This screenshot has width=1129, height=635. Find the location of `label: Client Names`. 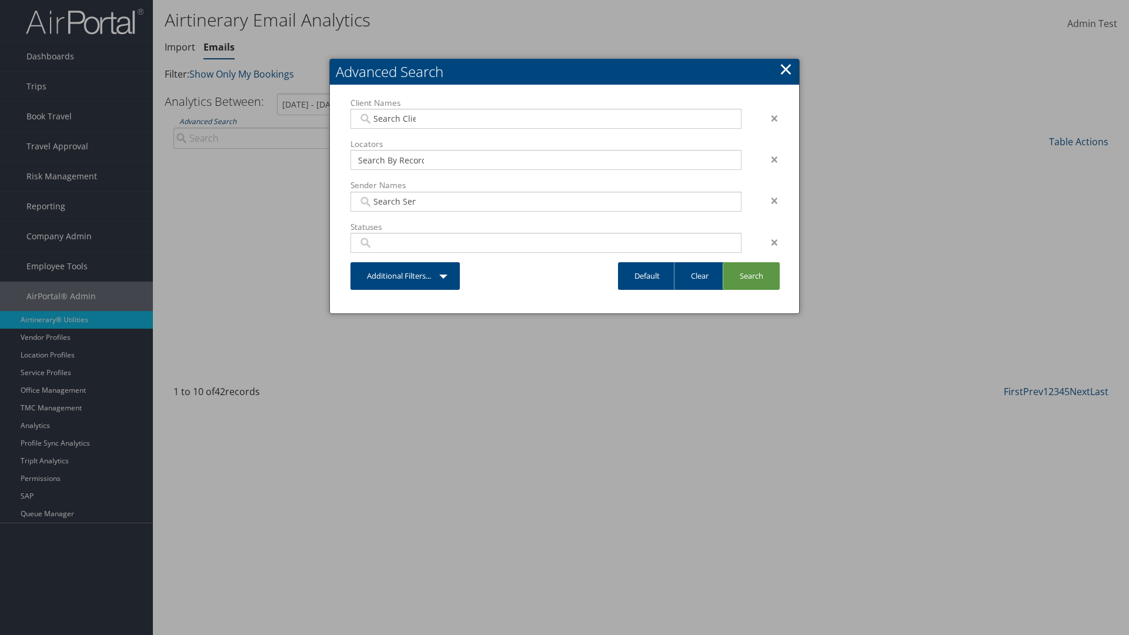

label: Client Names is located at coordinates (546, 103).